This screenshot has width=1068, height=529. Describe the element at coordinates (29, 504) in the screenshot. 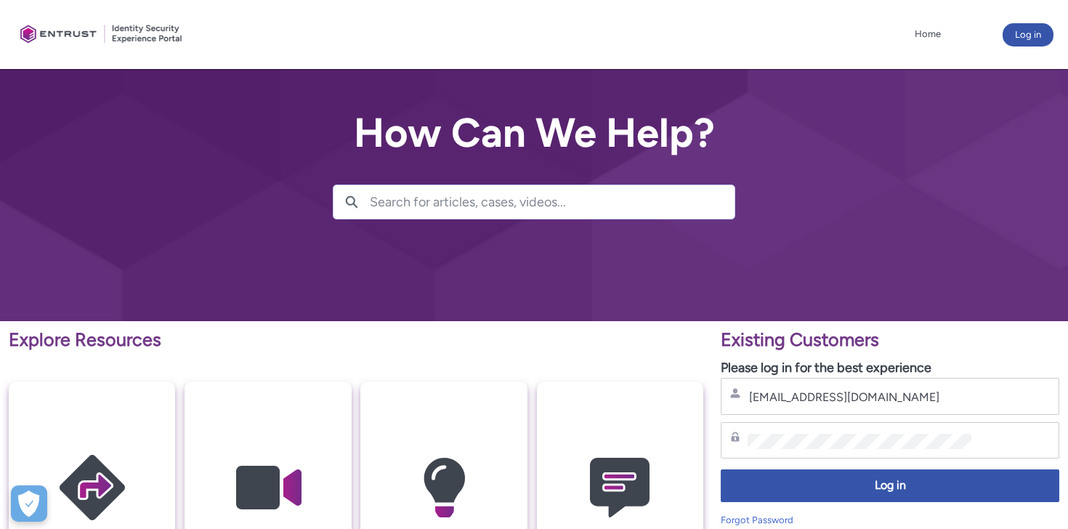

I see `div: Cookie Preferences` at that location.